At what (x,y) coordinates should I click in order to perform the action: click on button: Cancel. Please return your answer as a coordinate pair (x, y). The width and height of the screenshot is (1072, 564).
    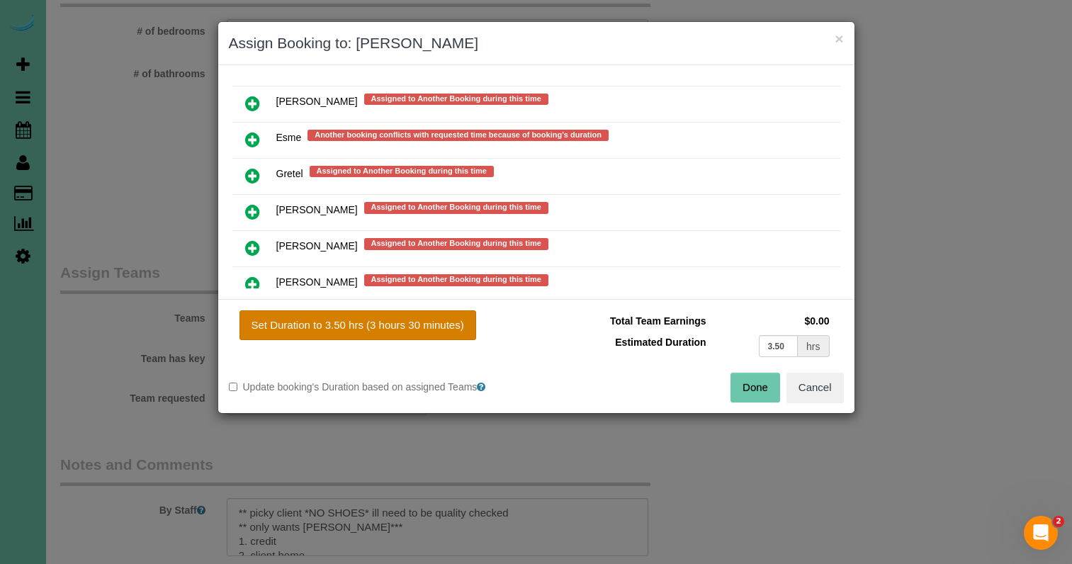
    Looking at the image, I should click on (815, 387).